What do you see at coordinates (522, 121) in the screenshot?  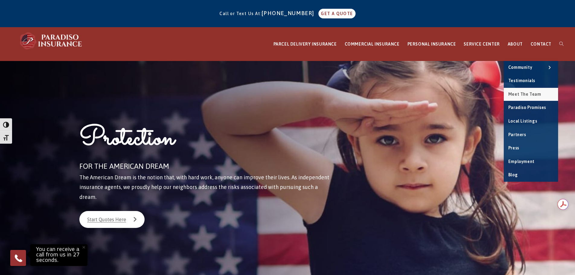 I see `span: Local Listings` at bounding box center [522, 121].